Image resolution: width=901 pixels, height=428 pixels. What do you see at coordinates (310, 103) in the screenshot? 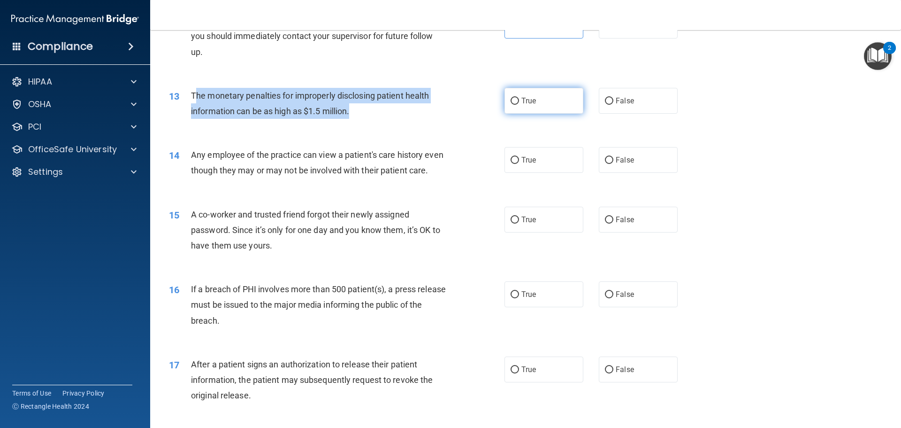
I see `span: The monetary penalties for improperly disclosing patient health information can be as high as $1....` at bounding box center [310, 103].